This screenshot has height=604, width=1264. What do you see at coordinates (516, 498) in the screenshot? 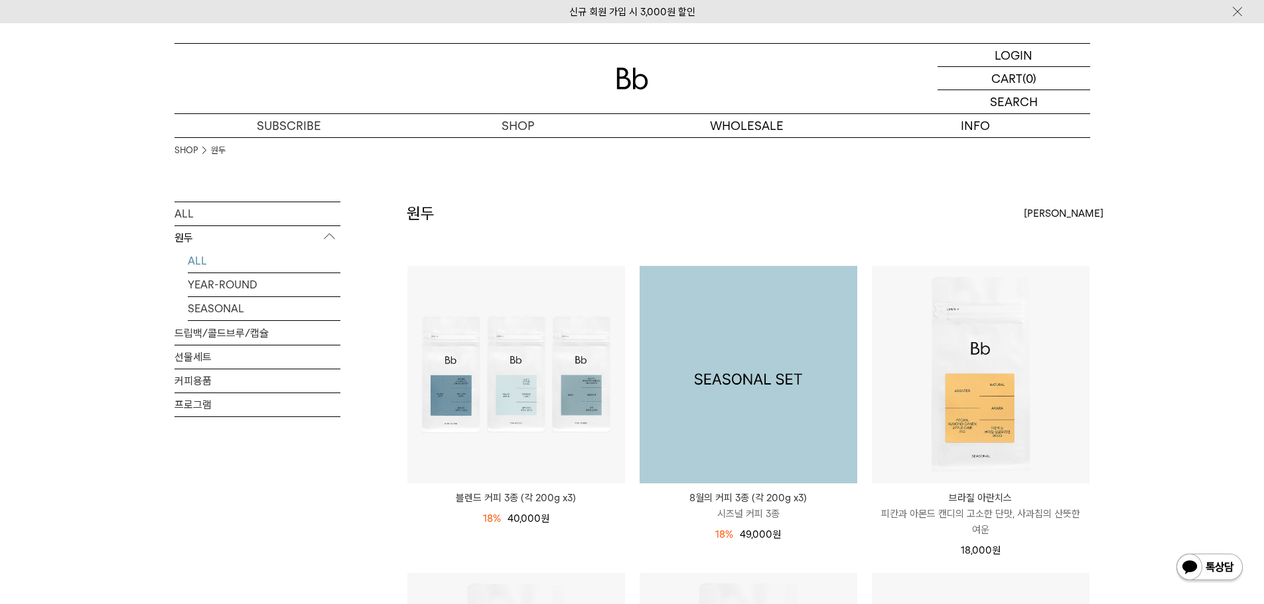
I see `p: 블렌드 커피 3종 (각 200g x3)` at bounding box center [516, 498].